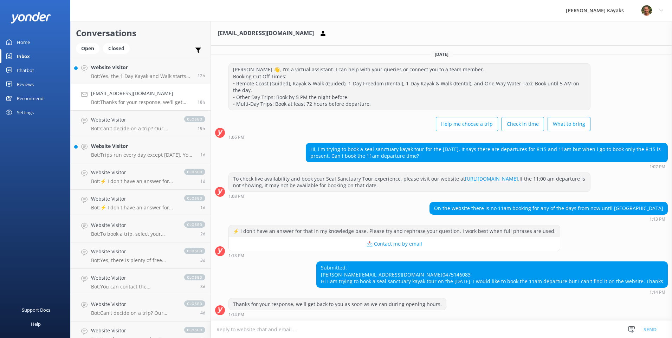 The image size is (672, 338). Describe the element at coordinates (202, 128) in the screenshot. I see `span: Oct 02 2025 01:12pm (UTC +13:00) Pacific/Auckland` at that location.